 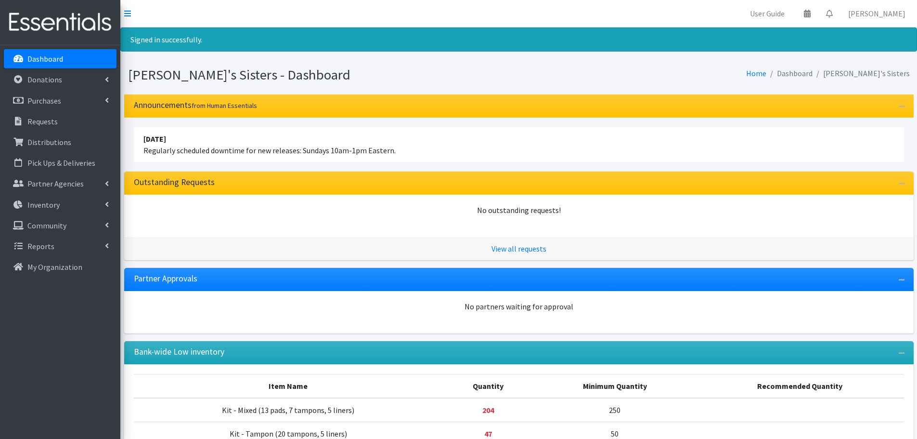 What do you see at coordinates (519, 144) in the screenshot?
I see `li: Regularly scheduled downtime for new releases: Sundays 10am-1pm Eastern.` at bounding box center [519, 144].